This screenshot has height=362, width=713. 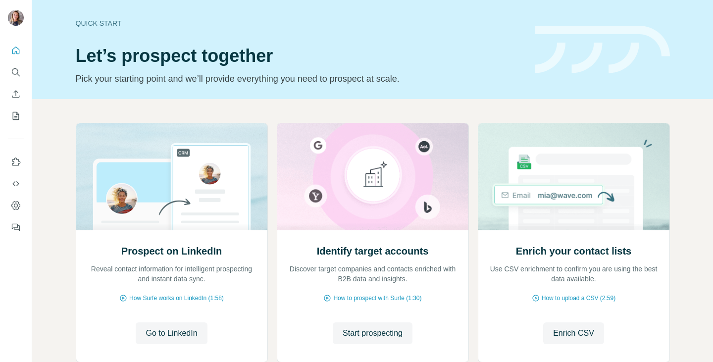 I want to click on p: Reveal contact information for intelligent prospecting and instant data sync., so click(x=172, y=274).